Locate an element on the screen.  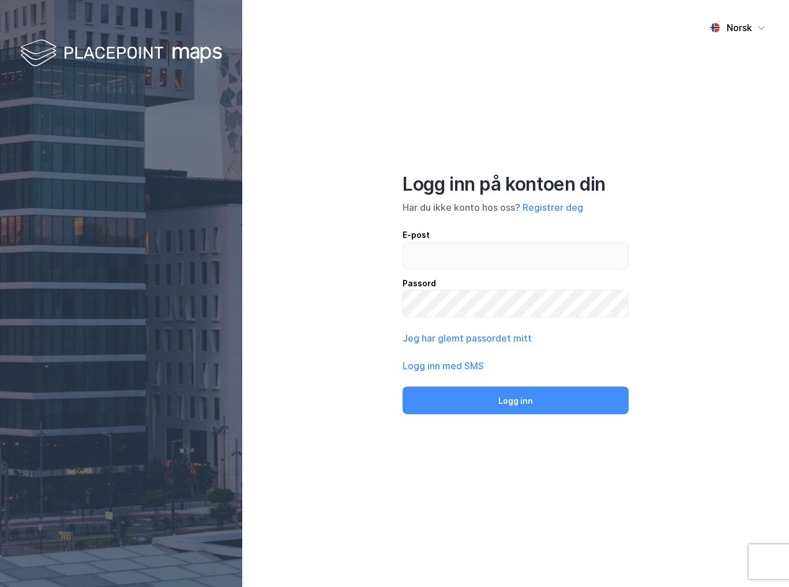
button: Logg inn med SMS is located at coordinates (443, 366).